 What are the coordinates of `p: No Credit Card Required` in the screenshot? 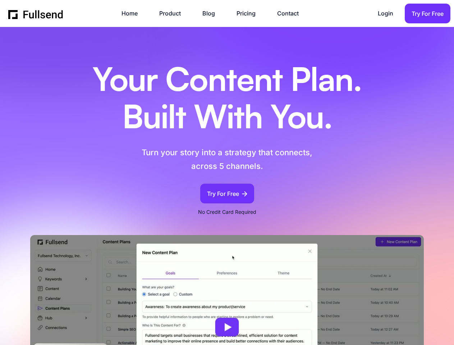 It's located at (227, 212).